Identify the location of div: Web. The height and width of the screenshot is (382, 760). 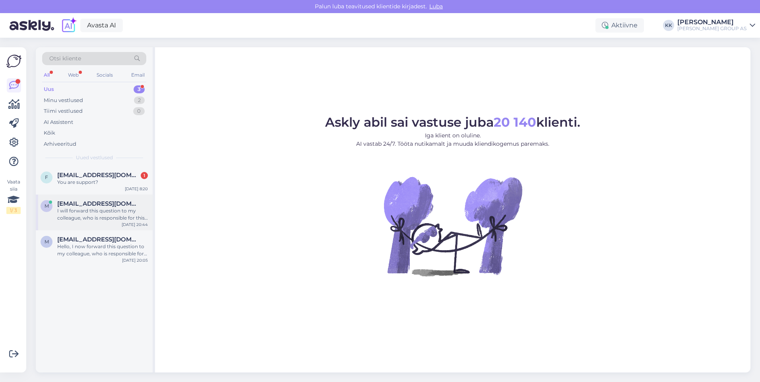
(73, 75).